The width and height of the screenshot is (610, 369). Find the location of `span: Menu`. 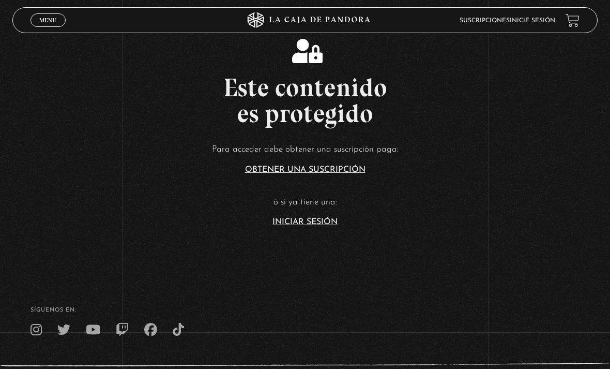

span: Menu is located at coordinates (48, 20).